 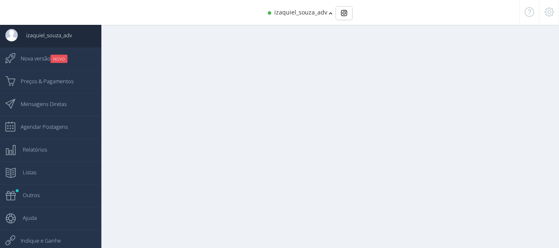 I want to click on span: Outros, so click(x=27, y=195).